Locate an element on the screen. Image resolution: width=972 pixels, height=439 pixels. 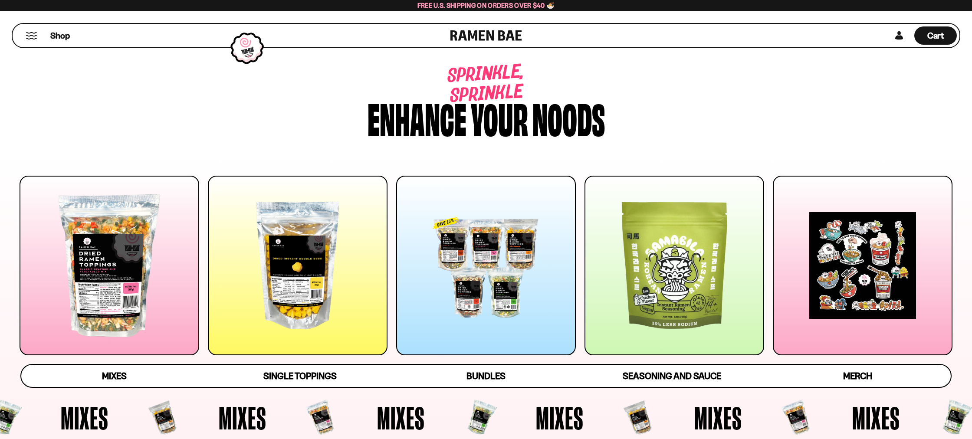
div: Cart is located at coordinates (935, 36).